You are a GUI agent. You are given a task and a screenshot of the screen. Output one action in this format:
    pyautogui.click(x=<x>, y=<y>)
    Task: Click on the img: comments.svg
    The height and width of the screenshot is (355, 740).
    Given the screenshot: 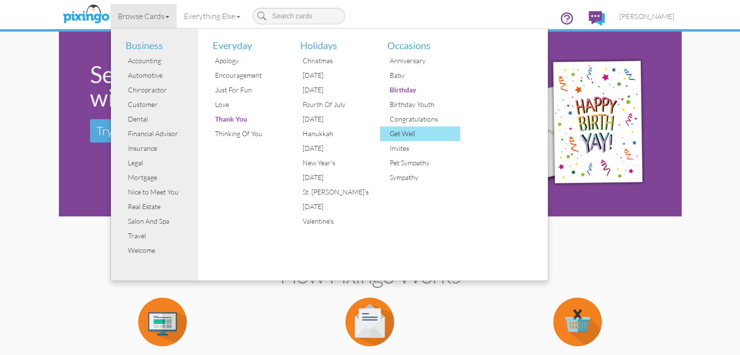 What is the action you would take?
    pyautogui.click(x=597, y=18)
    